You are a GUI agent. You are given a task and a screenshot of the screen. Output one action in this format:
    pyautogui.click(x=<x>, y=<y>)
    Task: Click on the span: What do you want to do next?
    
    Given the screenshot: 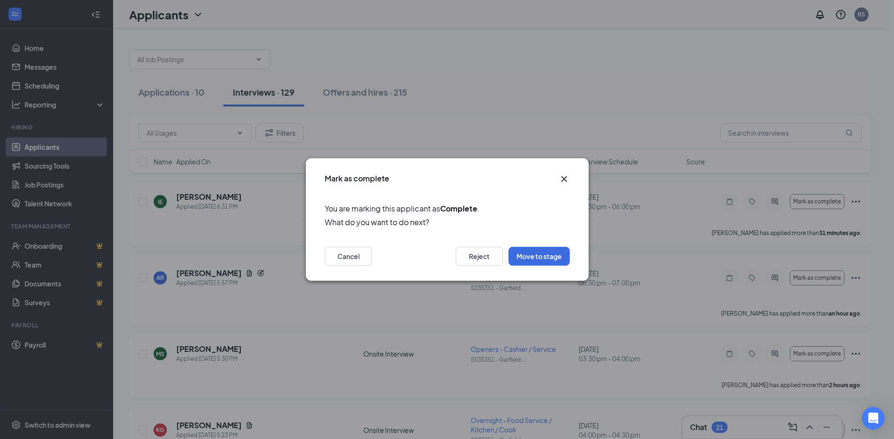 What is the action you would take?
    pyautogui.click(x=447, y=222)
    